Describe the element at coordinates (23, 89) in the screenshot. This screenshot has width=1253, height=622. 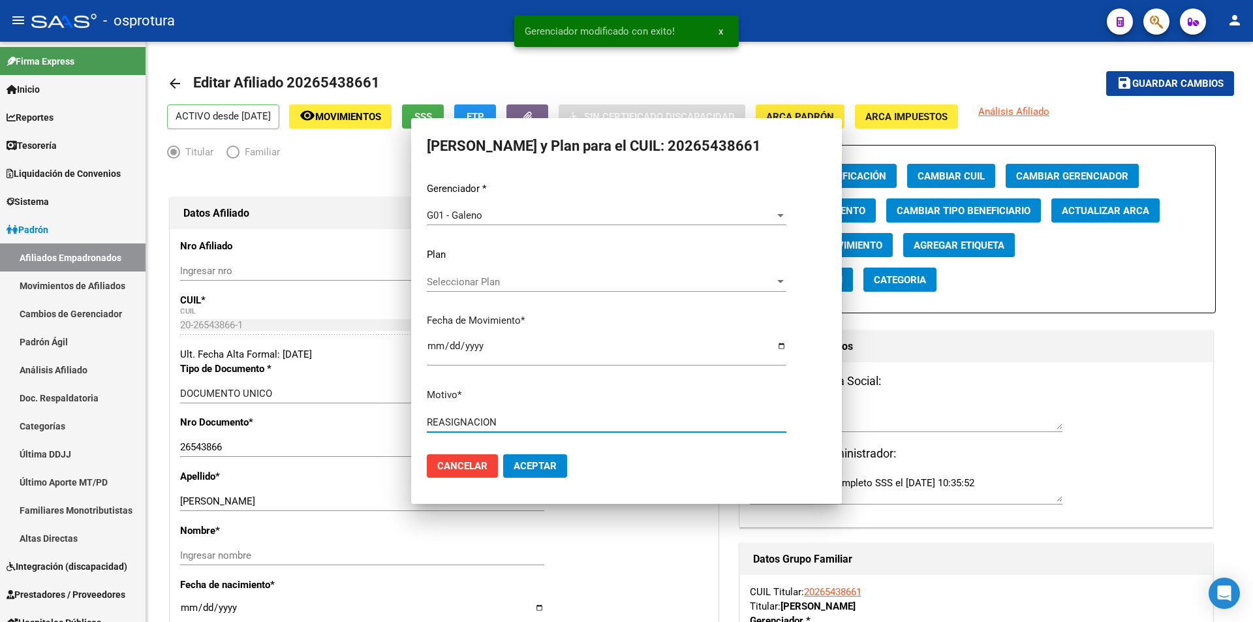
I see `span: Inicio` at that location.